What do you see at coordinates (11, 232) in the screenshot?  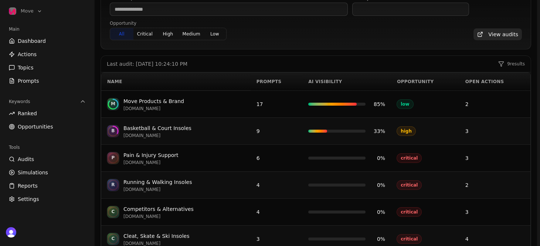 I see `img: 's logo` at bounding box center [11, 232].